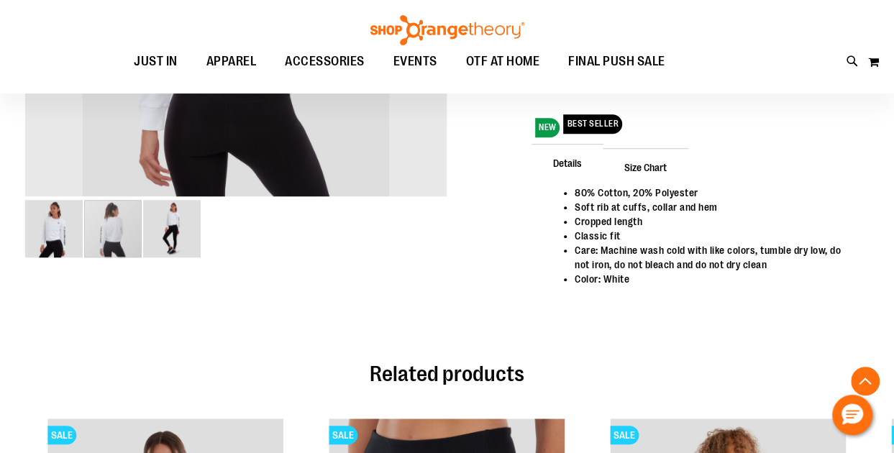 This screenshot has height=453, width=894. What do you see at coordinates (55, 229) in the screenshot?
I see `div: image 1 of 3` at bounding box center [55, 229].